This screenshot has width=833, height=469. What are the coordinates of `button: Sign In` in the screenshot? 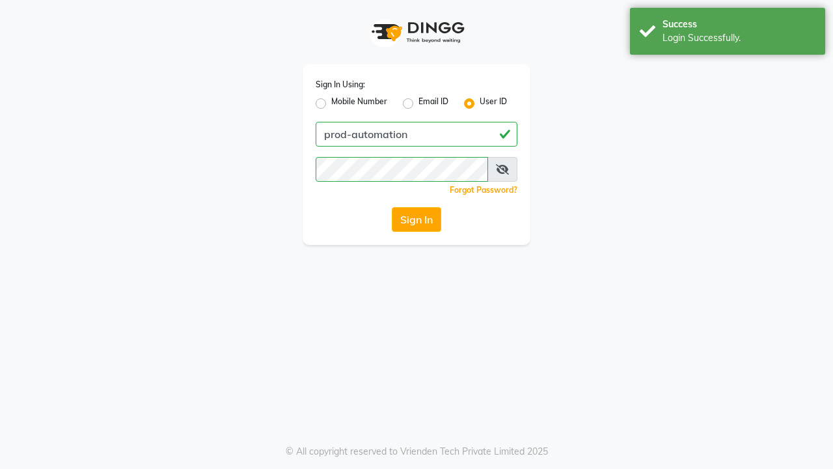 It's located at (417, 219).